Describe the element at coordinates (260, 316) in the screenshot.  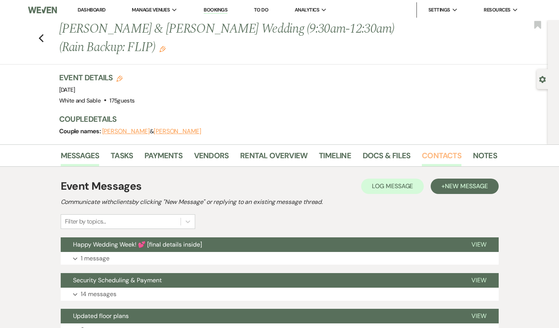
I see `button: Updated floor plans` at that location.